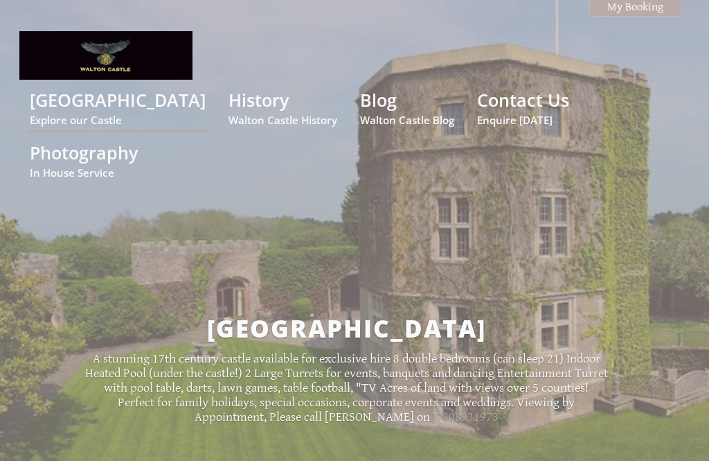  What do you see at coordinates (84, 172) in the screenshot?
I see `small: In House Service` at bounding box center [84, 172].